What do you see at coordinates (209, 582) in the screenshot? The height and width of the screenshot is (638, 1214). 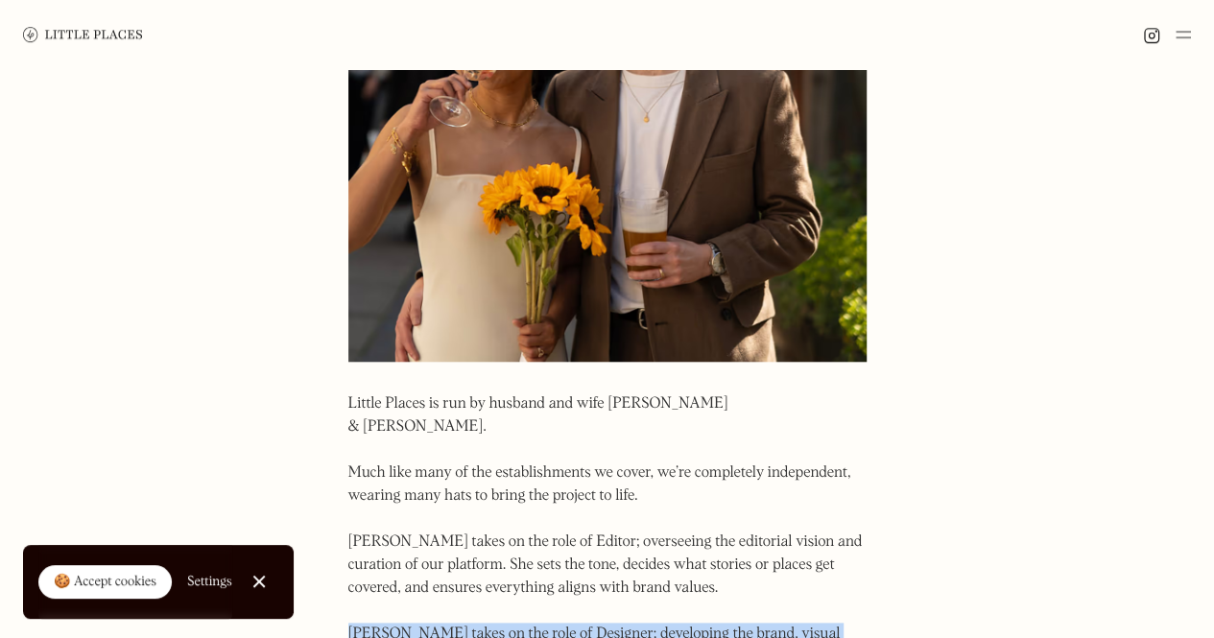 I see `div: Settings` at bounding box center [209, 582].